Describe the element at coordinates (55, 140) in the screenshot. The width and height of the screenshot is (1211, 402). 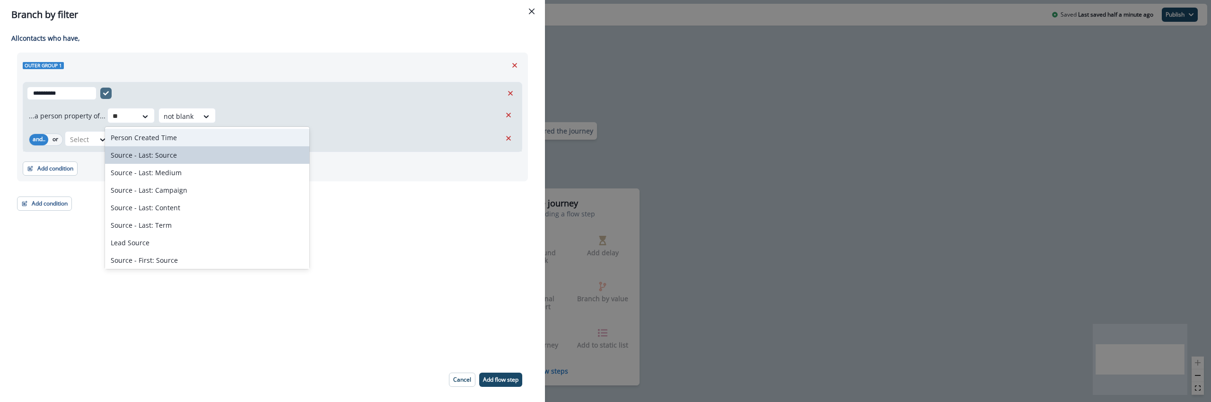
I see `button: or` at that location.